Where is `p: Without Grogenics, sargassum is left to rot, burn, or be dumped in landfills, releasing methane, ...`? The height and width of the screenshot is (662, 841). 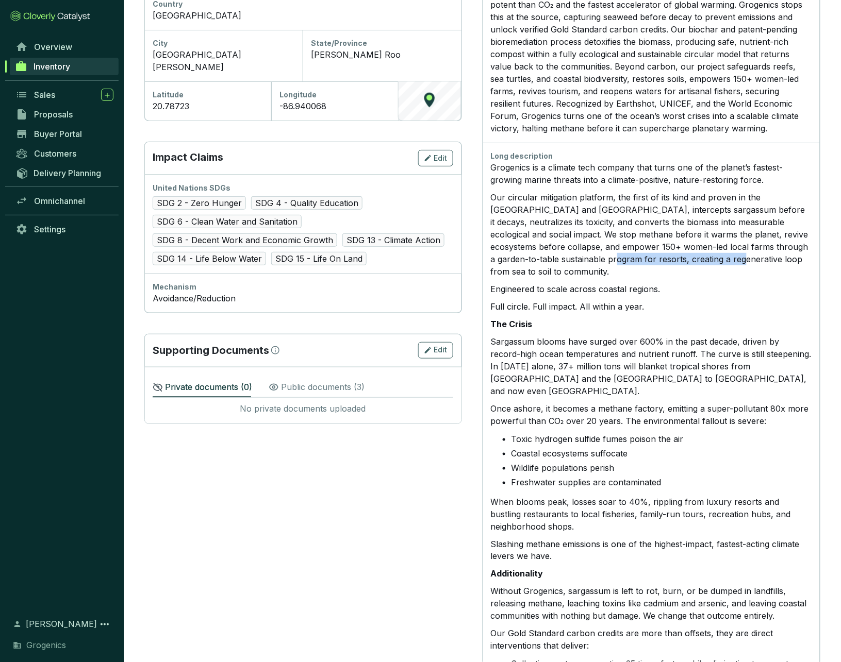
p: Without Grogenics, sargassum is left to rot, burn, or be dumped in landfills, releasing methane, ... is located at coordinates (651, 604).